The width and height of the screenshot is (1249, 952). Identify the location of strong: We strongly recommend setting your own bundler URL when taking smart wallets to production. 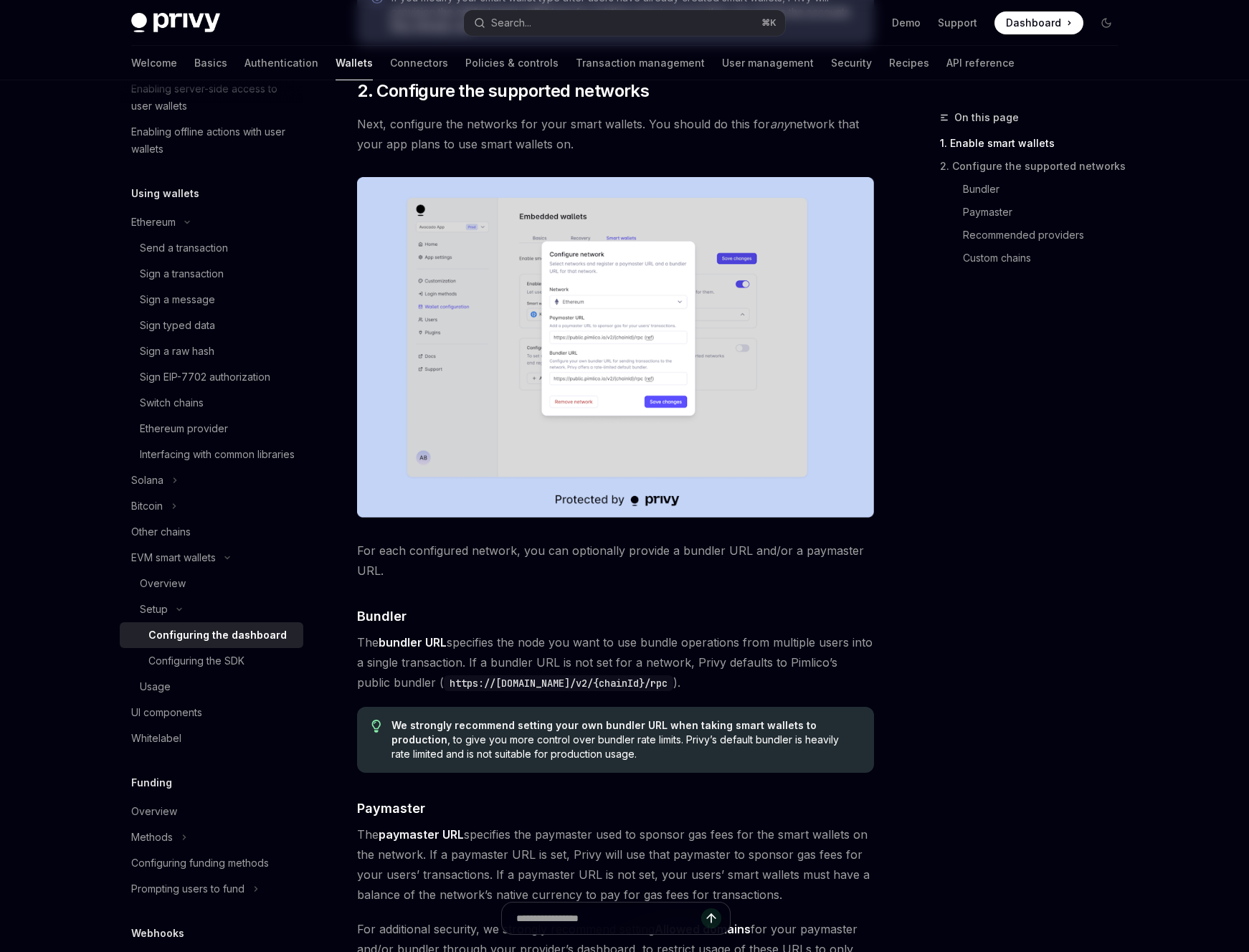
(604, 732).